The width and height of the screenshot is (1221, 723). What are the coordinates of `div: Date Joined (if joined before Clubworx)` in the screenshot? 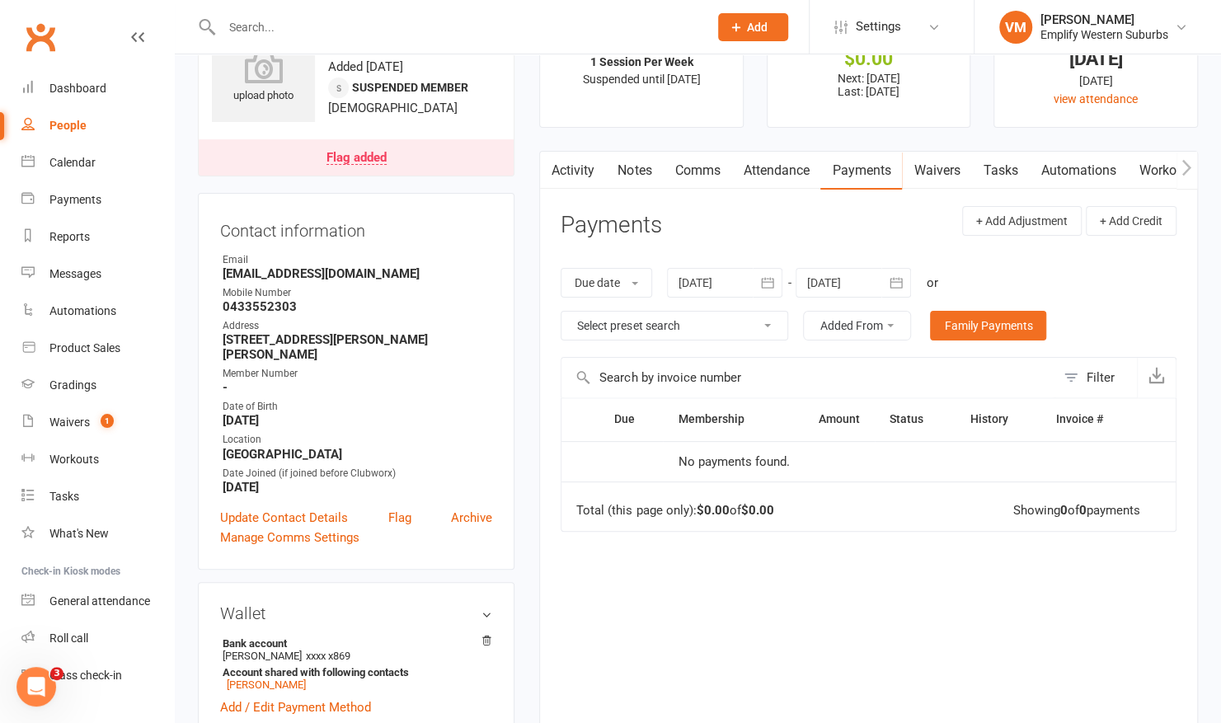 It's located at (357, 473).